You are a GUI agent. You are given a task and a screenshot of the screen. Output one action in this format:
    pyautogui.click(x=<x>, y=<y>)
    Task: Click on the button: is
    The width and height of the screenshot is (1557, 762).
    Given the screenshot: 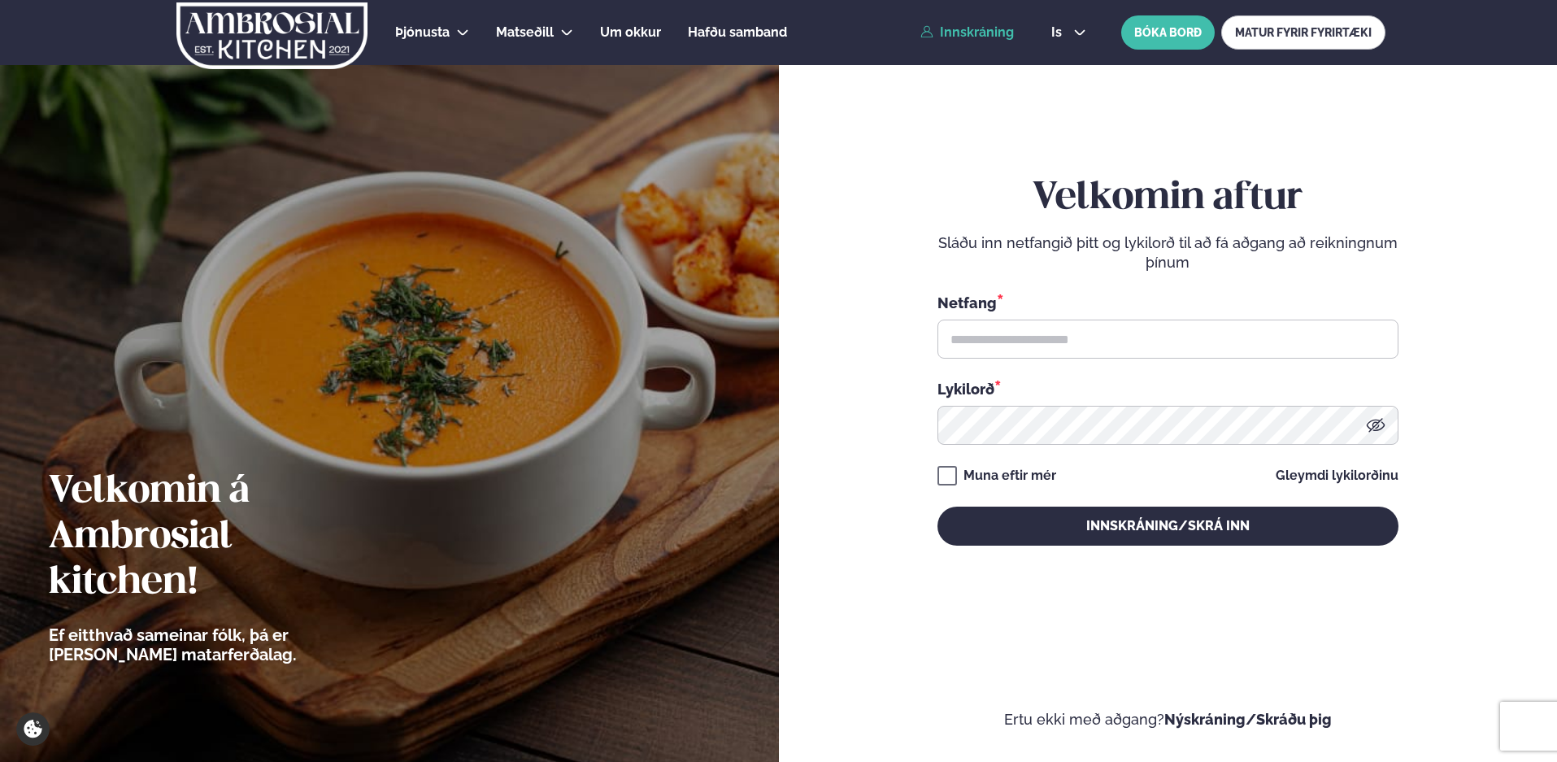 What is the action you would take?
    pyautogui.click(x=1068, y=33)
    